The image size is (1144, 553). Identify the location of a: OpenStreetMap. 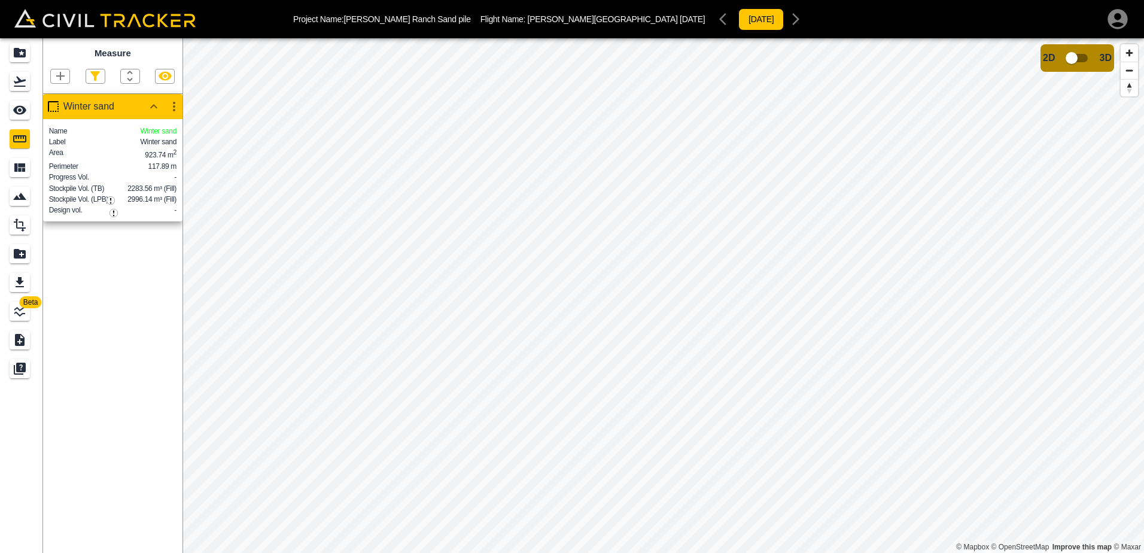
(1021, 547).